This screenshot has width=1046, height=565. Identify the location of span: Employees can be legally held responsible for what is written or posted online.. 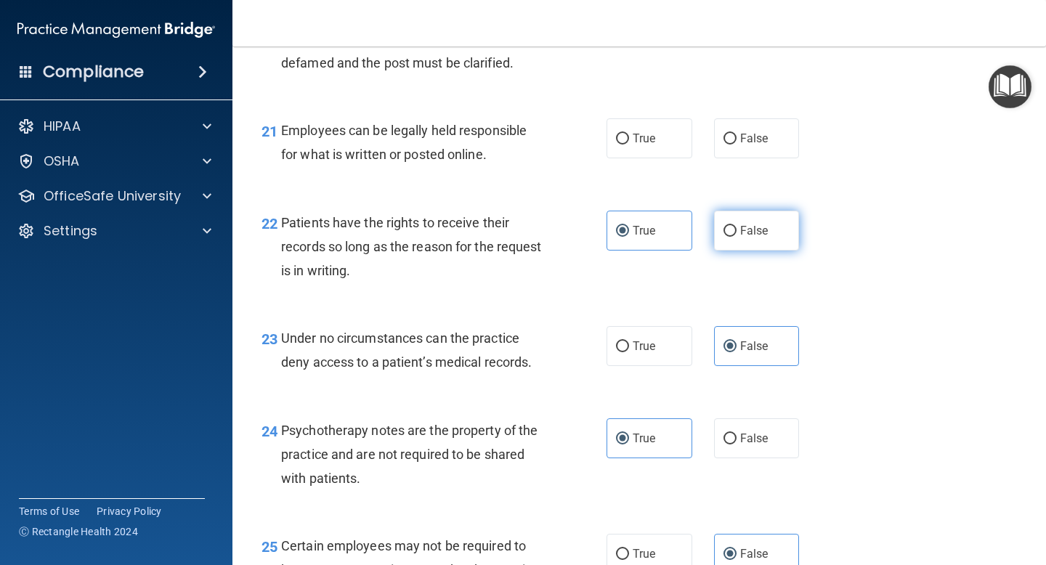
(404, 142).